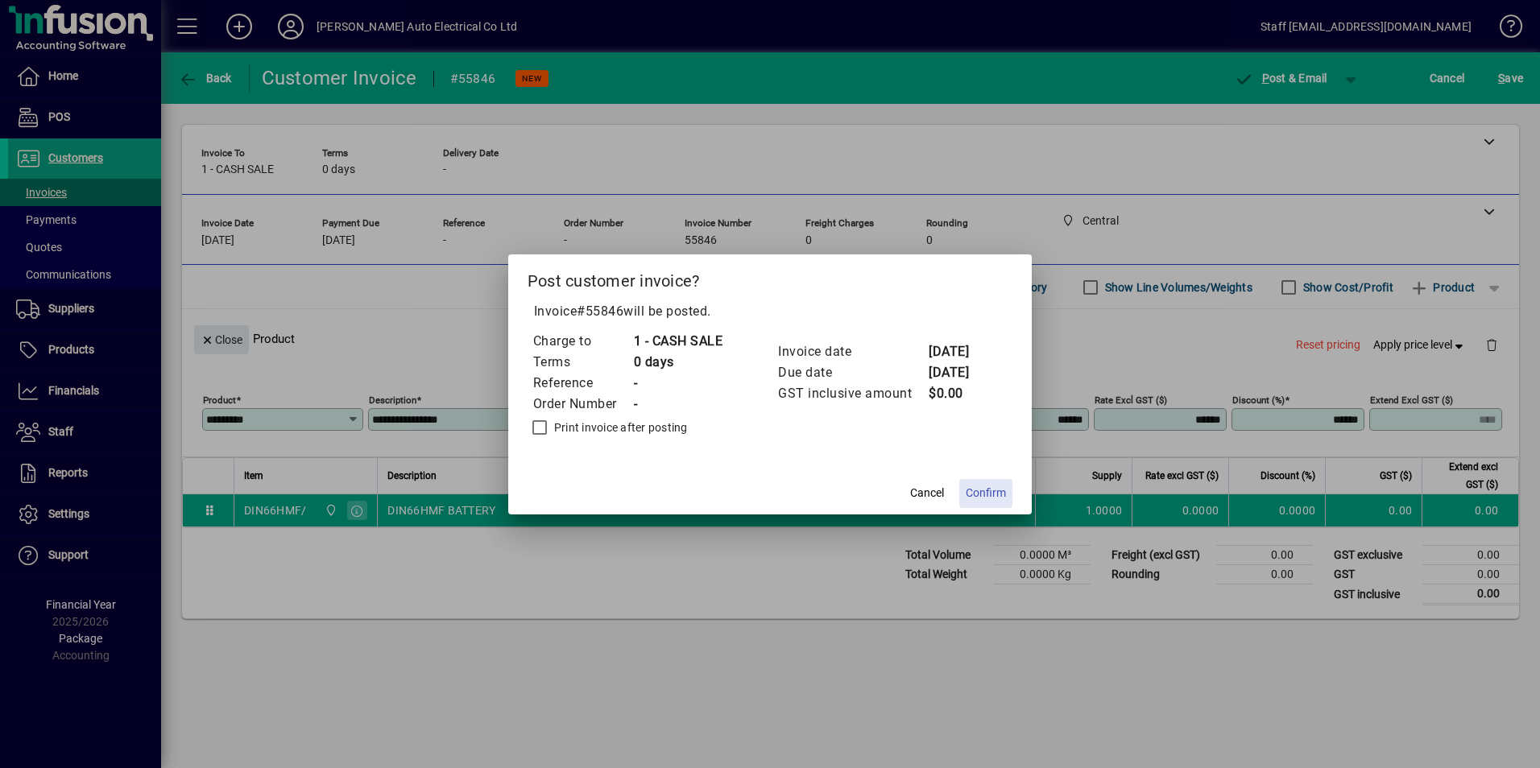 Image resolution: width=1540 pixels, height=768 pixels. Describe the element at coordinates (582, 404) in the screenshot. I see `td: Order Number` at that location.